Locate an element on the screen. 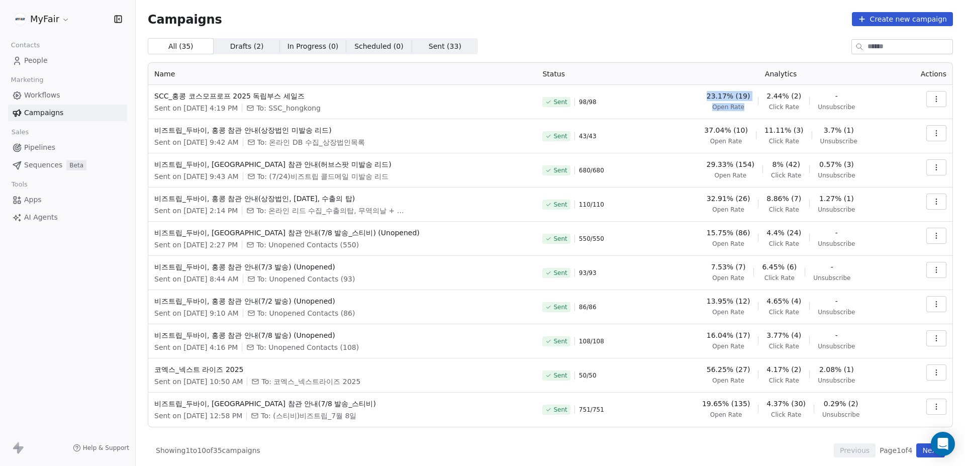  a: AI Agents is located at coordinates (67, 217).